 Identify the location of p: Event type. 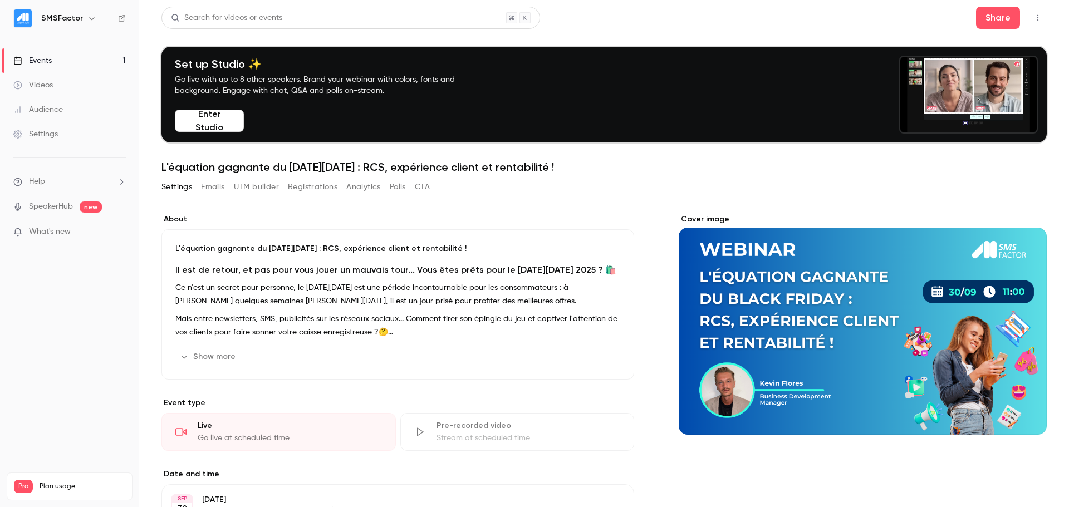
(398, 403).